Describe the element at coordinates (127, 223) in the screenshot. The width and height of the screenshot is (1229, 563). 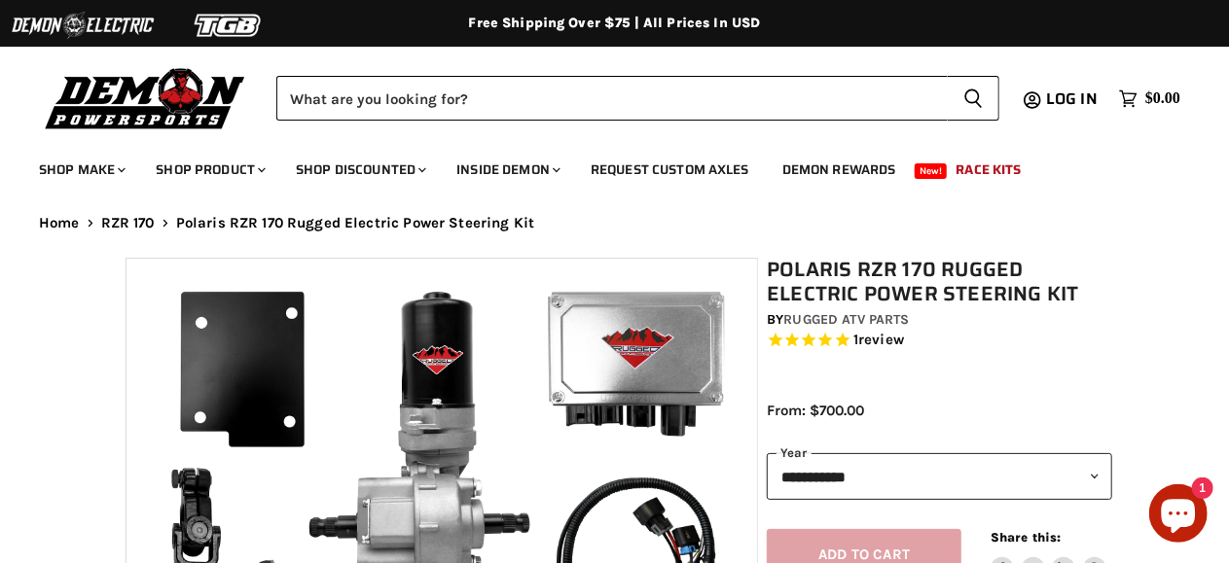
I see `a: RZR 170` at that location.